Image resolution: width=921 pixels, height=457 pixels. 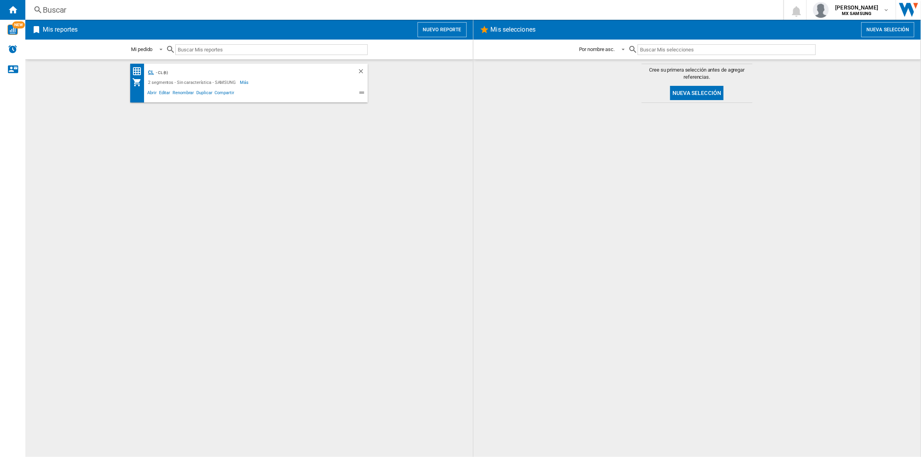 I want to click on div: Matriz de precios, so click(x=139, y=71).